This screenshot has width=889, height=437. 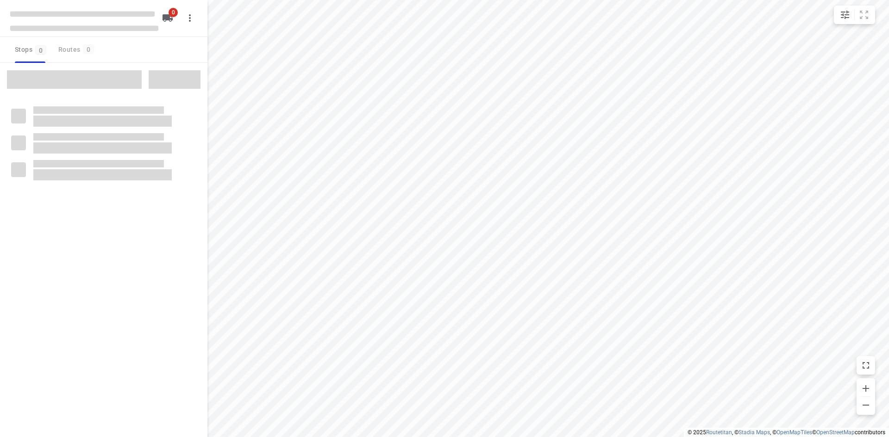 I want to click on div: small contained button group, so click(x=854, y=15).